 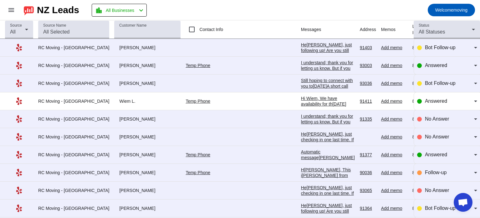 I want to click on mat-label: Source Name, so click(x=54, y=25).